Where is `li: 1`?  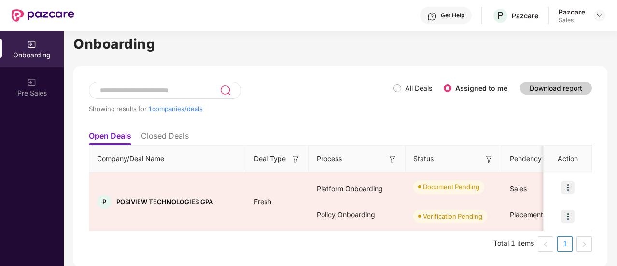
li: 1 is located at coordinates (565, 244).